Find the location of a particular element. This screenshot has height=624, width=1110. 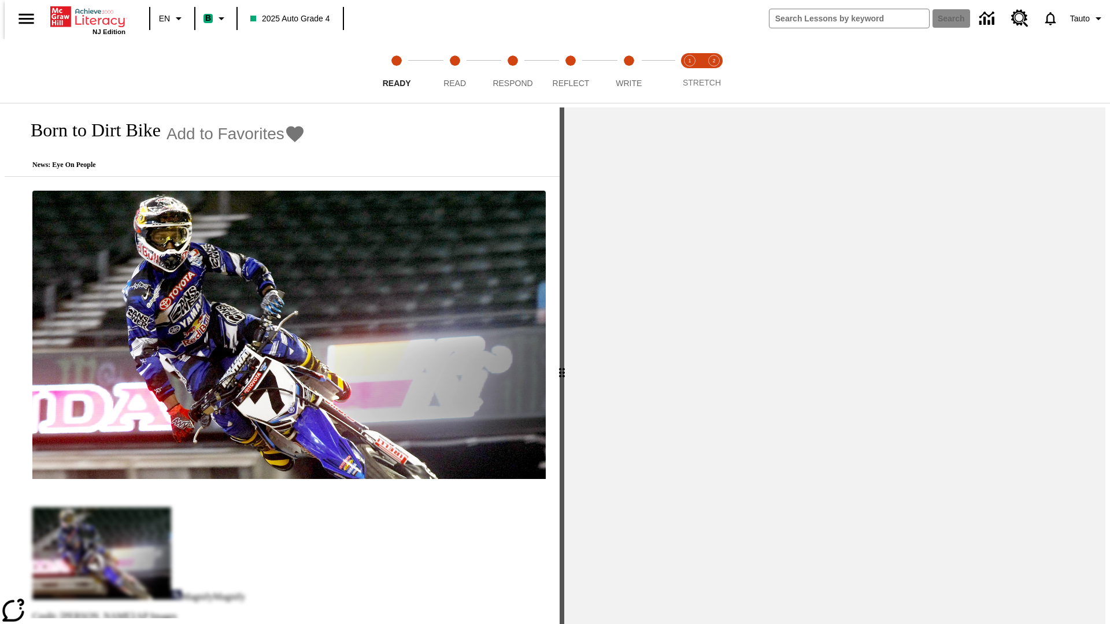

a: Resource Center, Will open in new tab is located at coordinates (1020, 19).